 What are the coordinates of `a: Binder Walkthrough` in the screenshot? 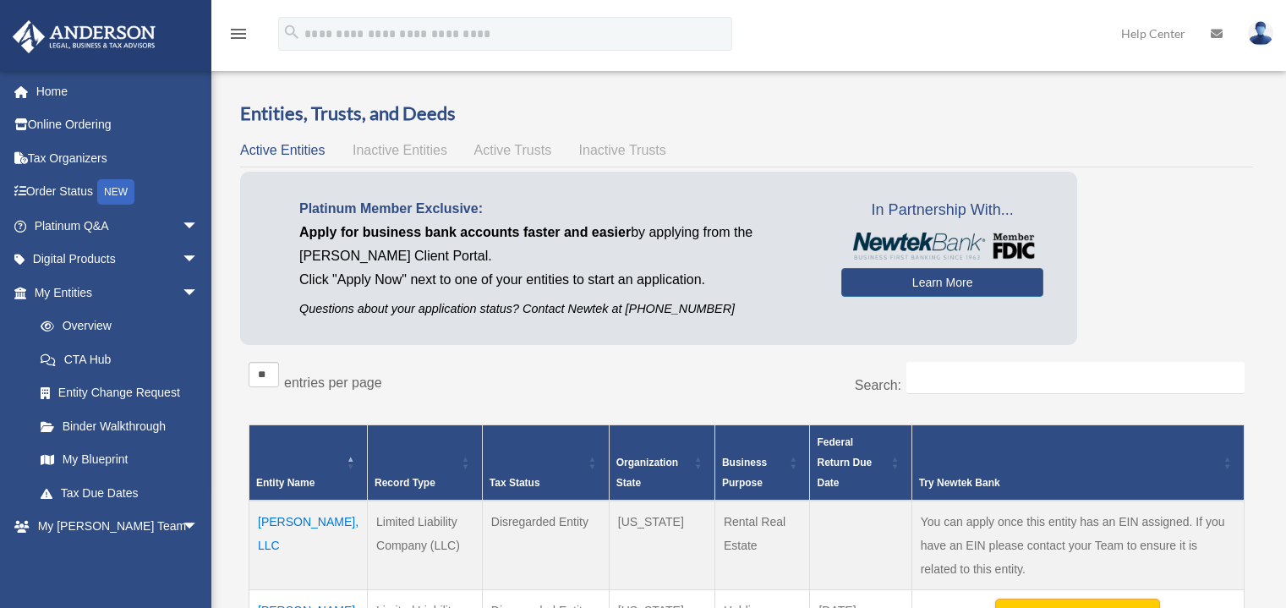 It's located at (119, 426).